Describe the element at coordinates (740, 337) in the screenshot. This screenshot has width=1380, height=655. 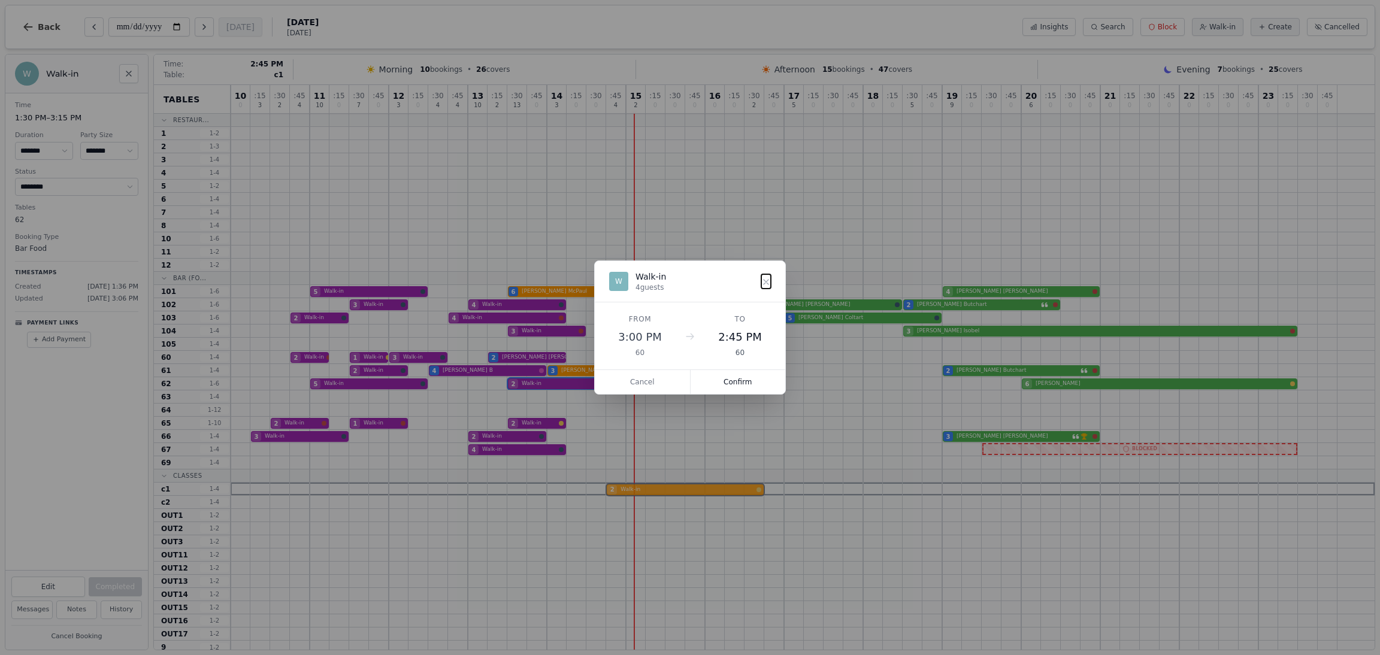
I see `div: 2:45 PM` at that location.